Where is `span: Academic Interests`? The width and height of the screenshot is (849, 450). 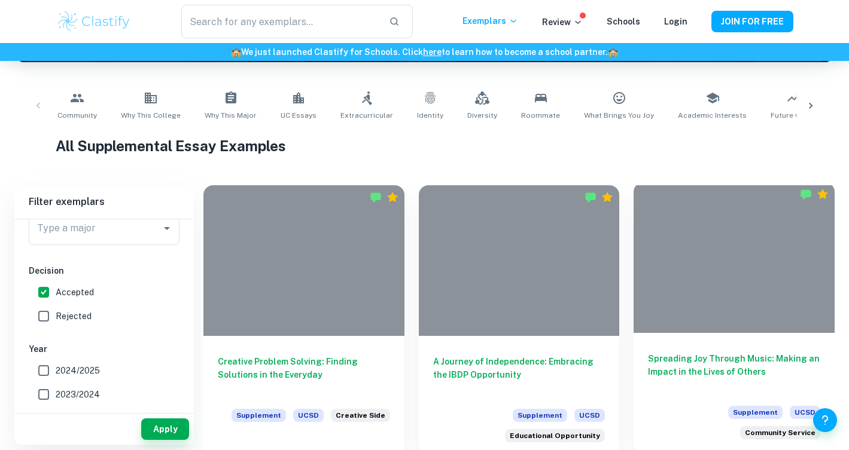 span: Academic Interests is located at coordinates (712, 115).